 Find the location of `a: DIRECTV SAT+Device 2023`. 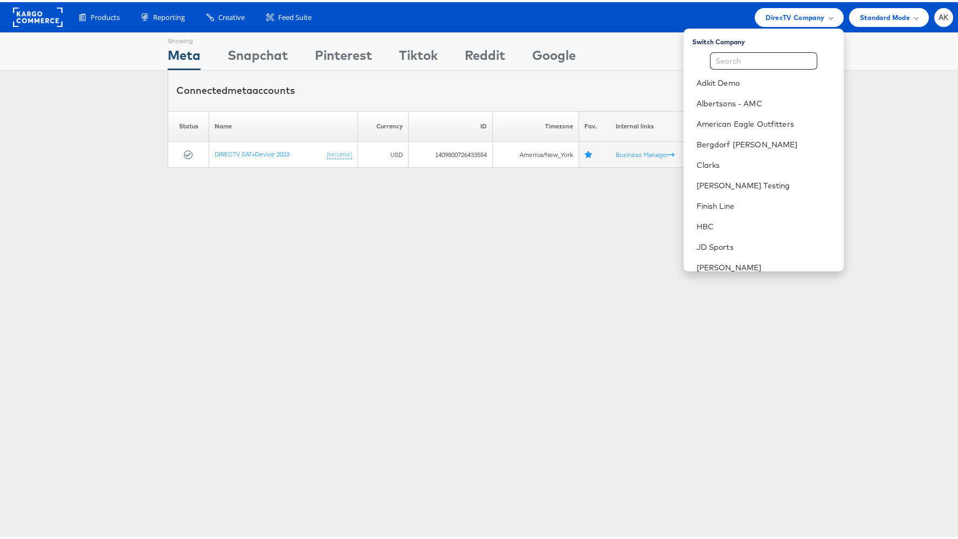

a: DIRECTV SAT+Device 2023 is located at coordinates (252, 152).